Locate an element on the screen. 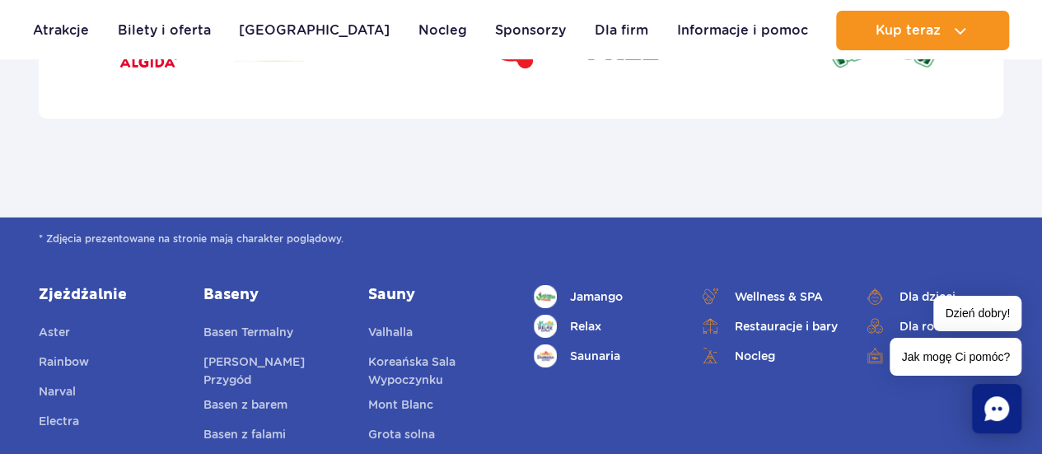  a: Koreańska Sala Wypoczynku is located at coordinates (438, 371).